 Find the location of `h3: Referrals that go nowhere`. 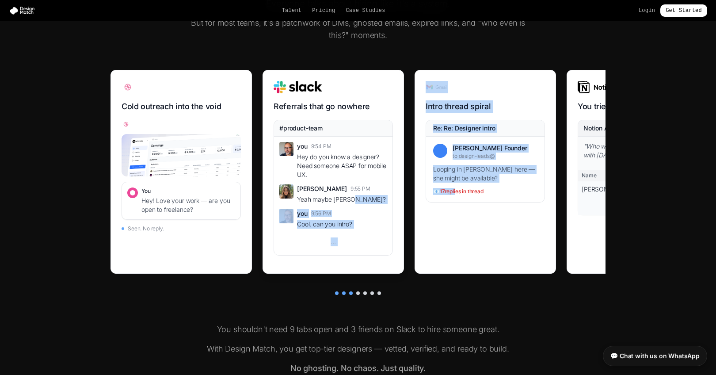

h3: Referrals that go nowhere is located at coordinates (333, 107).